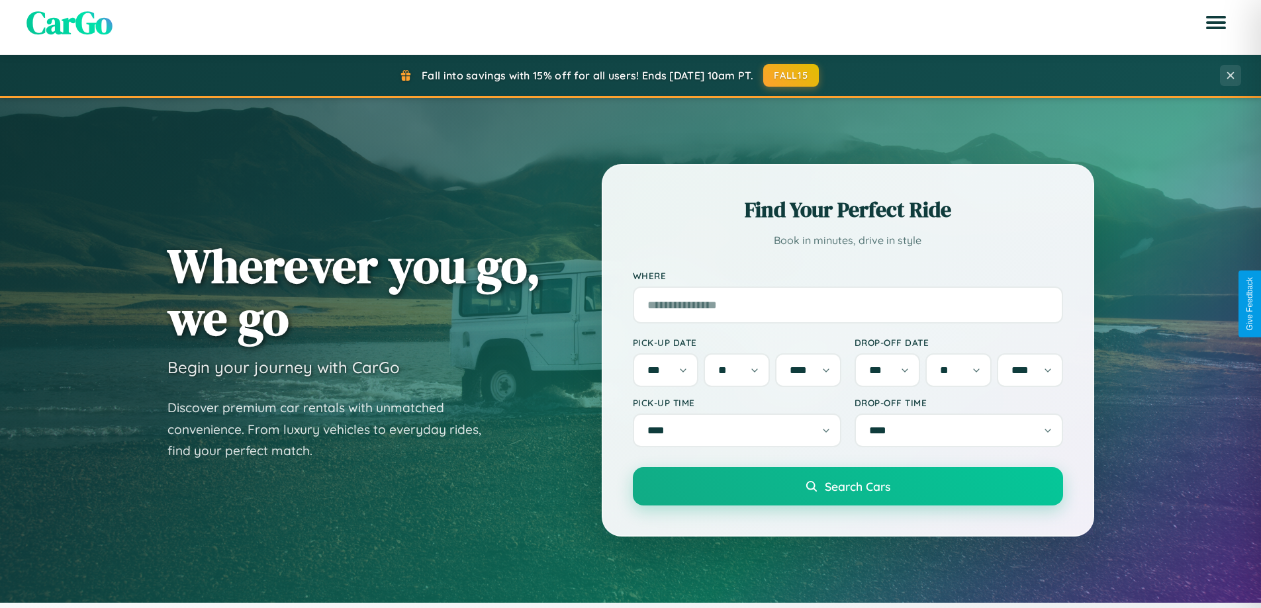 The image size is (1261, 608). What do you see at coordinates (959, 403) in the screenshot?
I see `label: Drop-off Time` at bounding box center [959, 403].